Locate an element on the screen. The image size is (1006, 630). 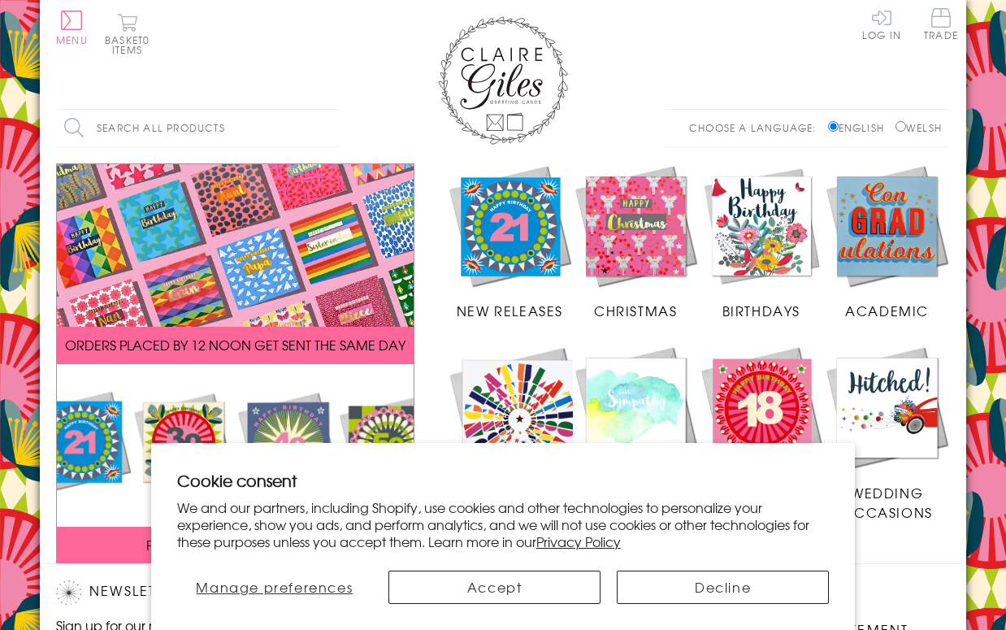
a: Academic is located at coordinates (887, 242).